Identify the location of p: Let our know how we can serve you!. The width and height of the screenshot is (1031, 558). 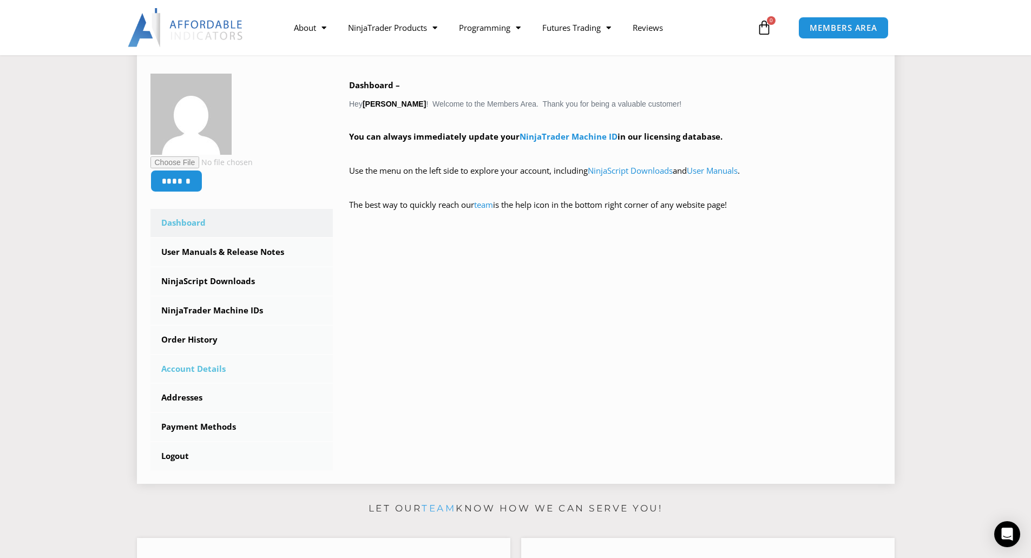
(516, 509).